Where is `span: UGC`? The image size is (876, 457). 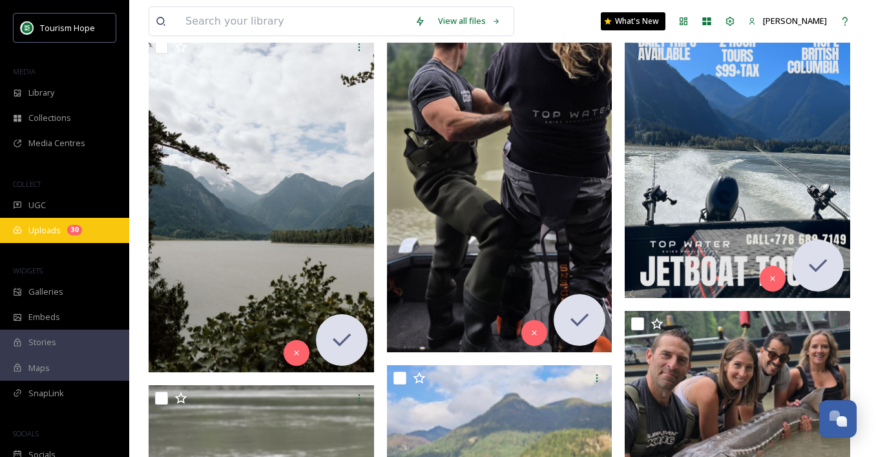
span: UGC is located at coordinates (37, 205).